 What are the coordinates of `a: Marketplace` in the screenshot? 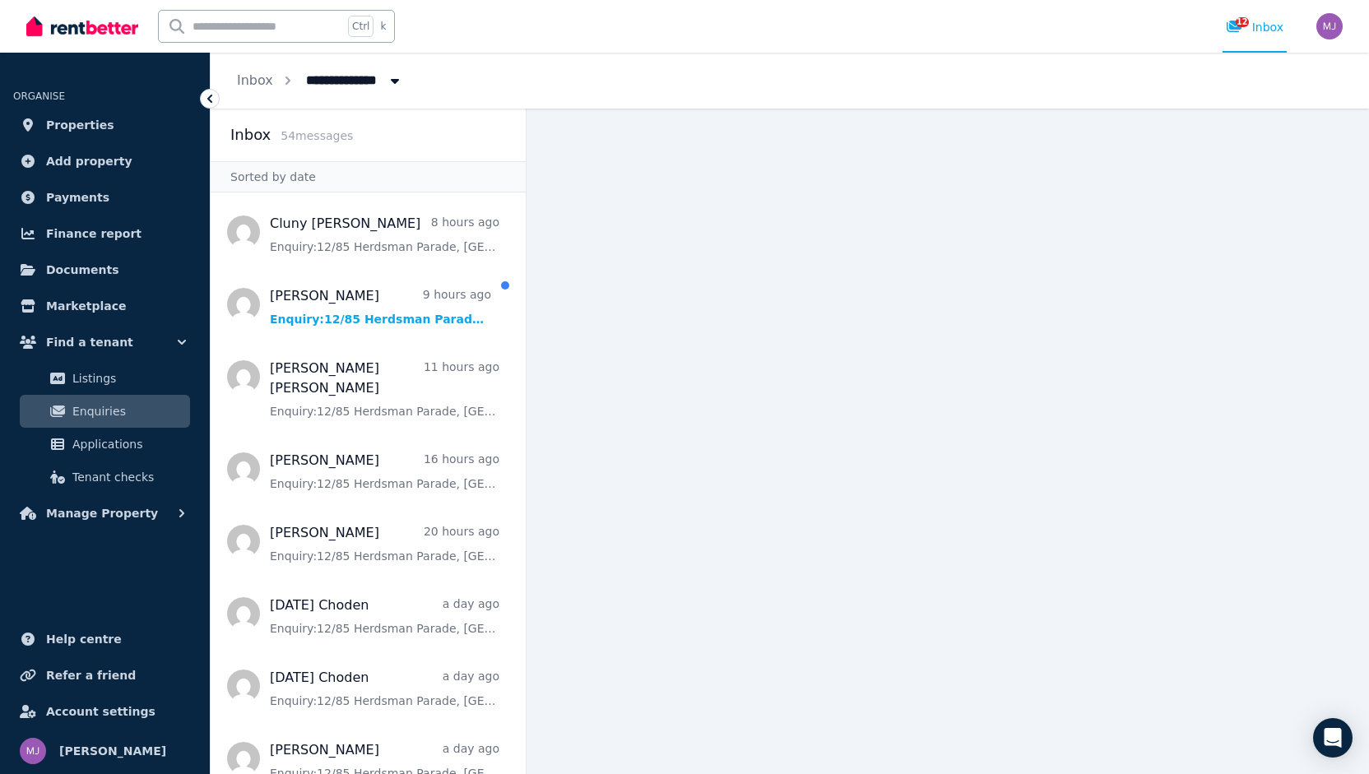 It's located at (104, 306).